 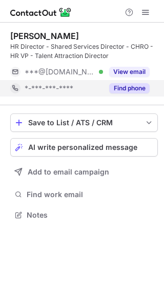 I want to click on span: AI write personalized message, so click(x=83, y=147).